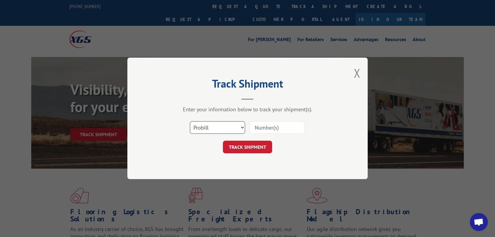  What do you see at coordinates (247, 110) in the screenshot?
I see `div: Enter your information below to track your shipment(s).` at bounding box center [247, 110].